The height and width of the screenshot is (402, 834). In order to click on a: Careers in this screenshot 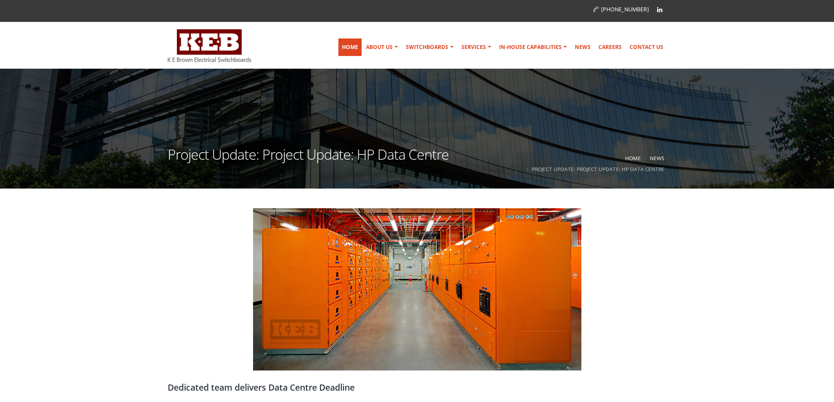, I will do `click(610, 47)`.